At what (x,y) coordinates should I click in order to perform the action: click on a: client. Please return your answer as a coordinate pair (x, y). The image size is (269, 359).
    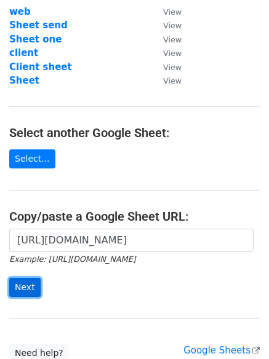
    Looking at the image, I should click on (23, 53).